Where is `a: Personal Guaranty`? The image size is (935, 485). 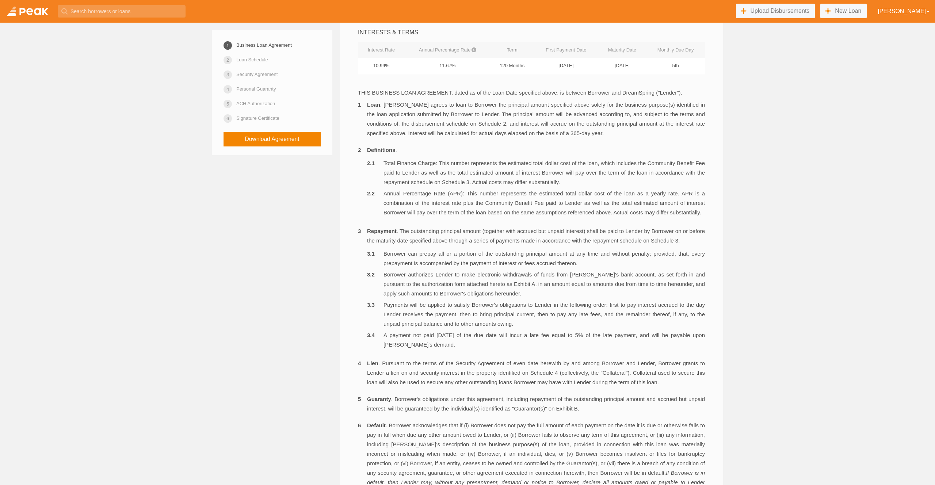 a: Personal Guaranty is located at coordinates (256, 89).